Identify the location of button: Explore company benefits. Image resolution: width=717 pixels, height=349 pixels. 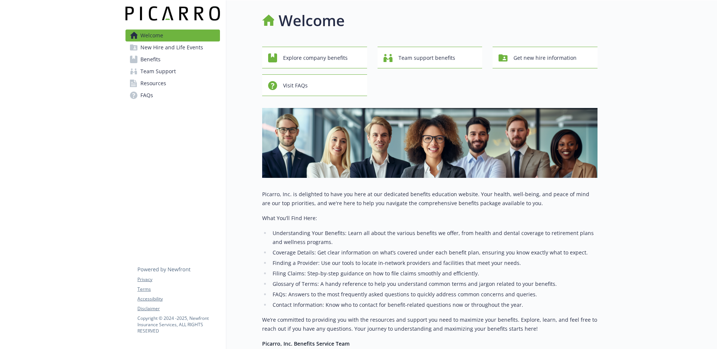
(314, 58).